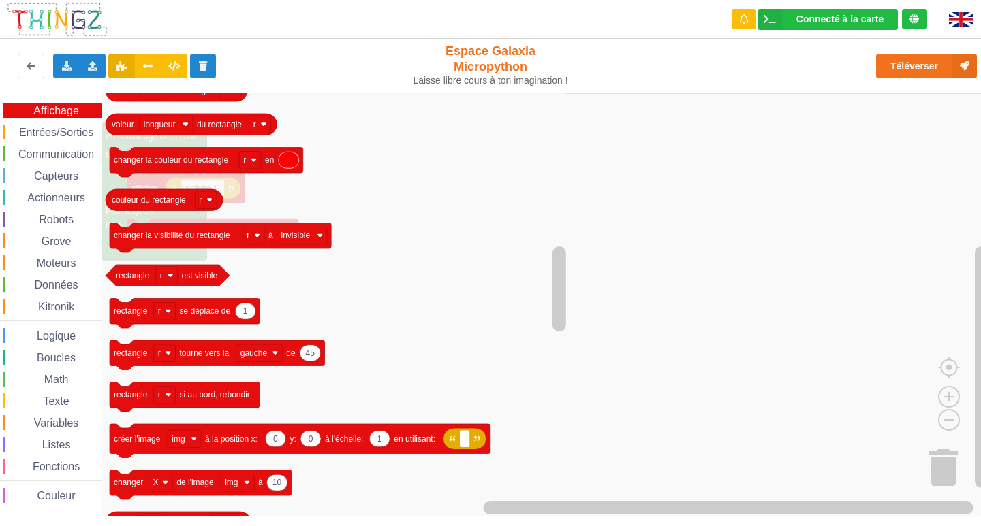 Image resolution: width=981 pixels, height=526 pixels. What do you see at coordinates (56, 401) in the screenshot?
I see `span: Texte` at bounding box center [56, 401].